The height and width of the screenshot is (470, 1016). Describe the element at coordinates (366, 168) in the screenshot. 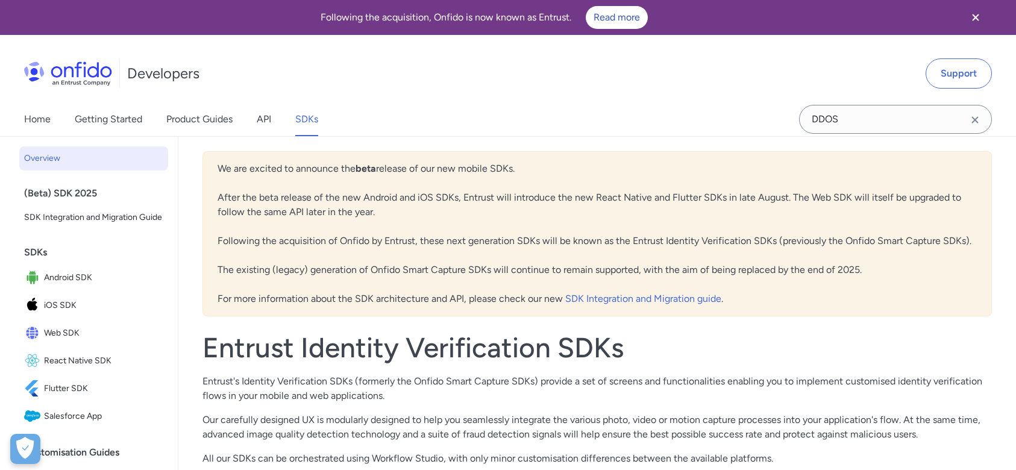

I see `b: beta` at that location.